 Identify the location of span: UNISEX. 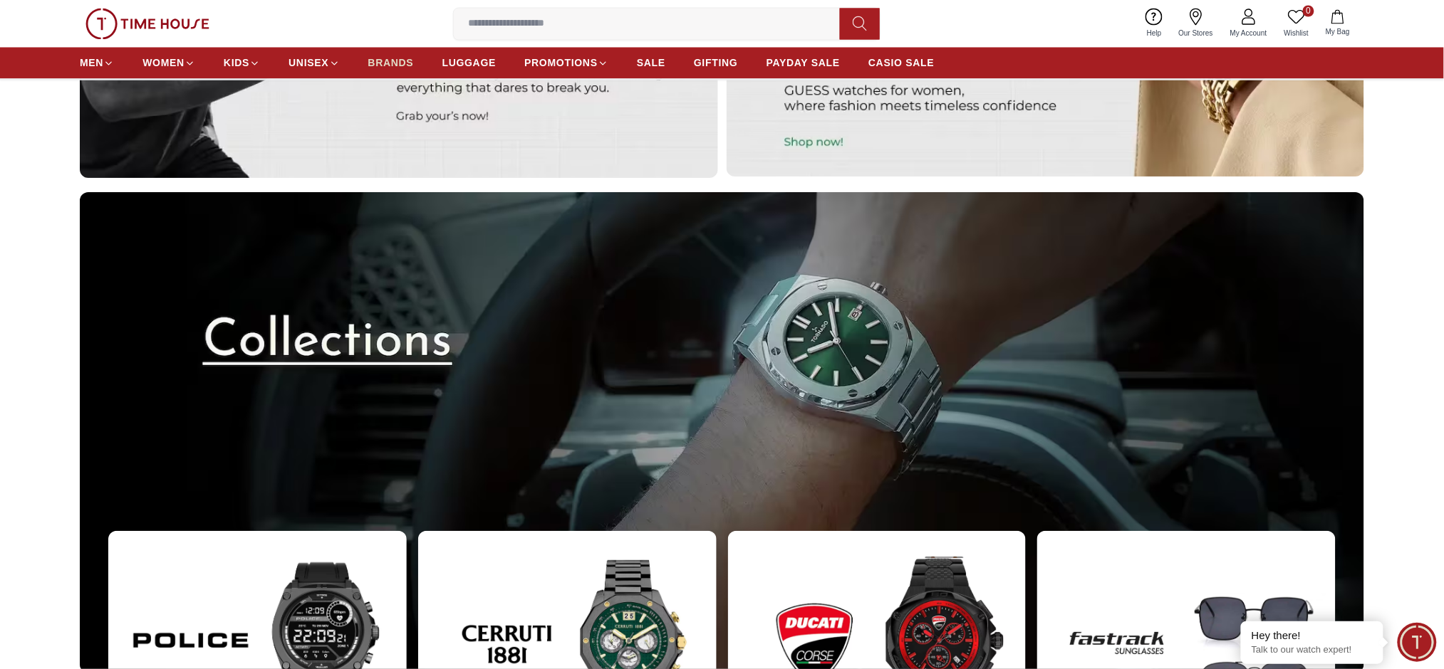
(308, 63).